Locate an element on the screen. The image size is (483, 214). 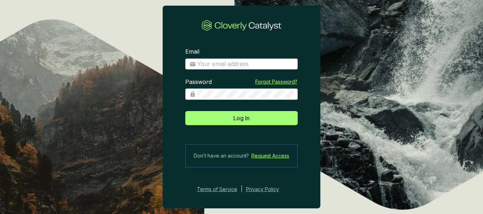
a: Forgot Password? is located at coordinates (276, 82).